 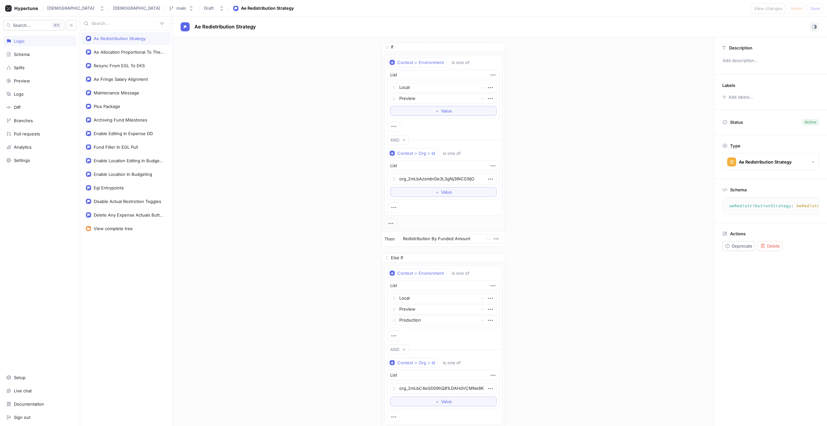 I want to click on div: Enable Editing In Expense DD, so click(x=123, y=133).